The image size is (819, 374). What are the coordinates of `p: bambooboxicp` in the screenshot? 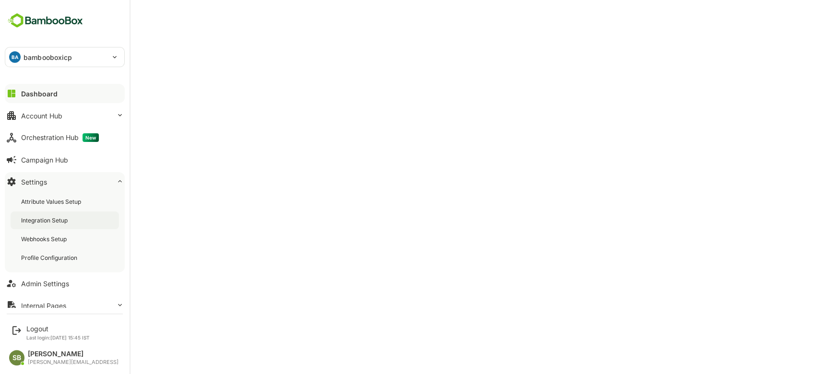 It's located at (48, 57).